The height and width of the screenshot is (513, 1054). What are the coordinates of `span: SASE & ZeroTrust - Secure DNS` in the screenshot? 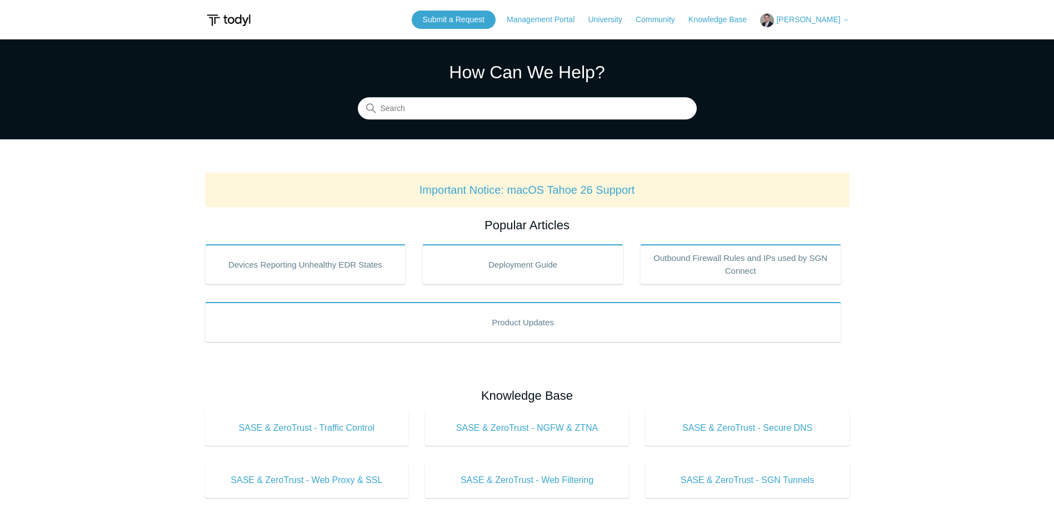 It's located at (747, 428).